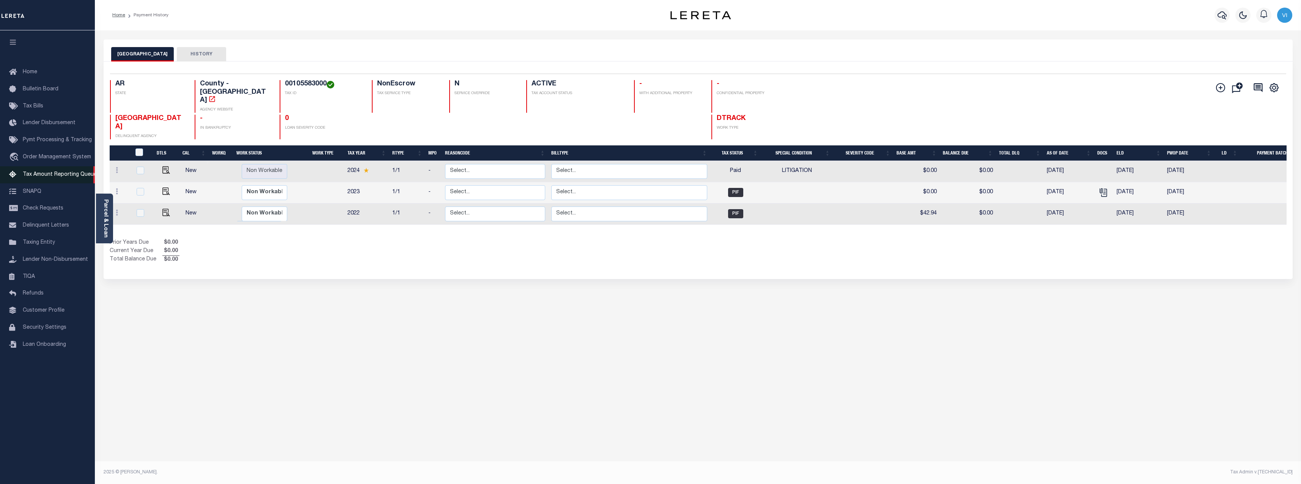 This screenshot has width=1301, height=484. Describe the element at coordinates (142, 153) in the screenshot. I see `th: &nbsp;` at that location.